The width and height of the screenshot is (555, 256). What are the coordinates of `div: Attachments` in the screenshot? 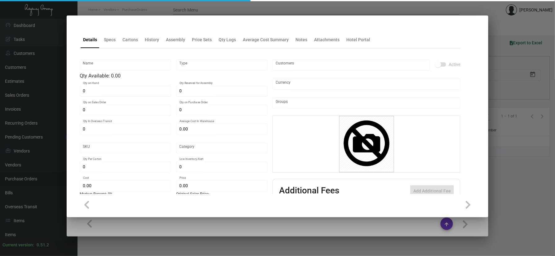 It's located at (327, 40).